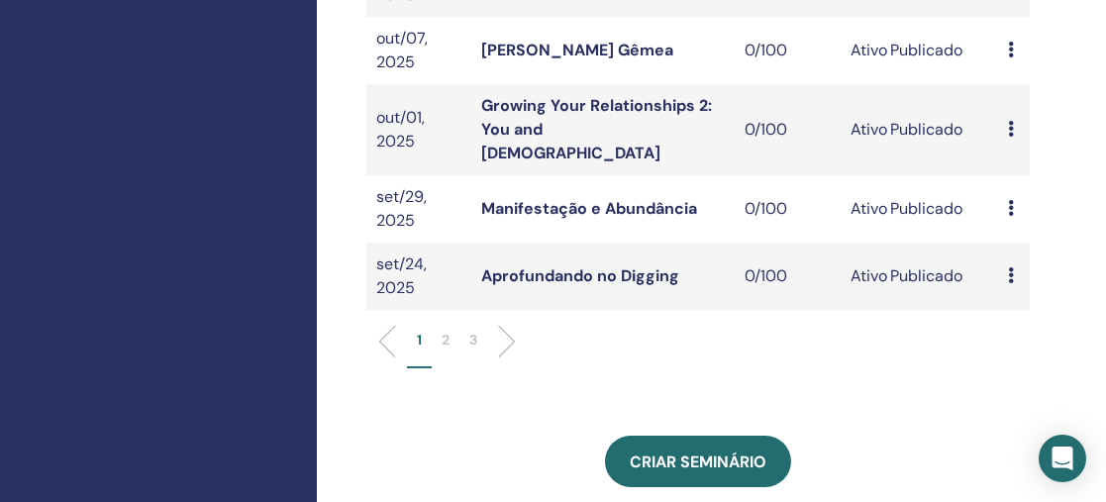 The image size is (1106, 502). What do you see at coordinates (698, 462) in the screenshot?
I see `span: Criar seminário` at bounding box center [698, 462].